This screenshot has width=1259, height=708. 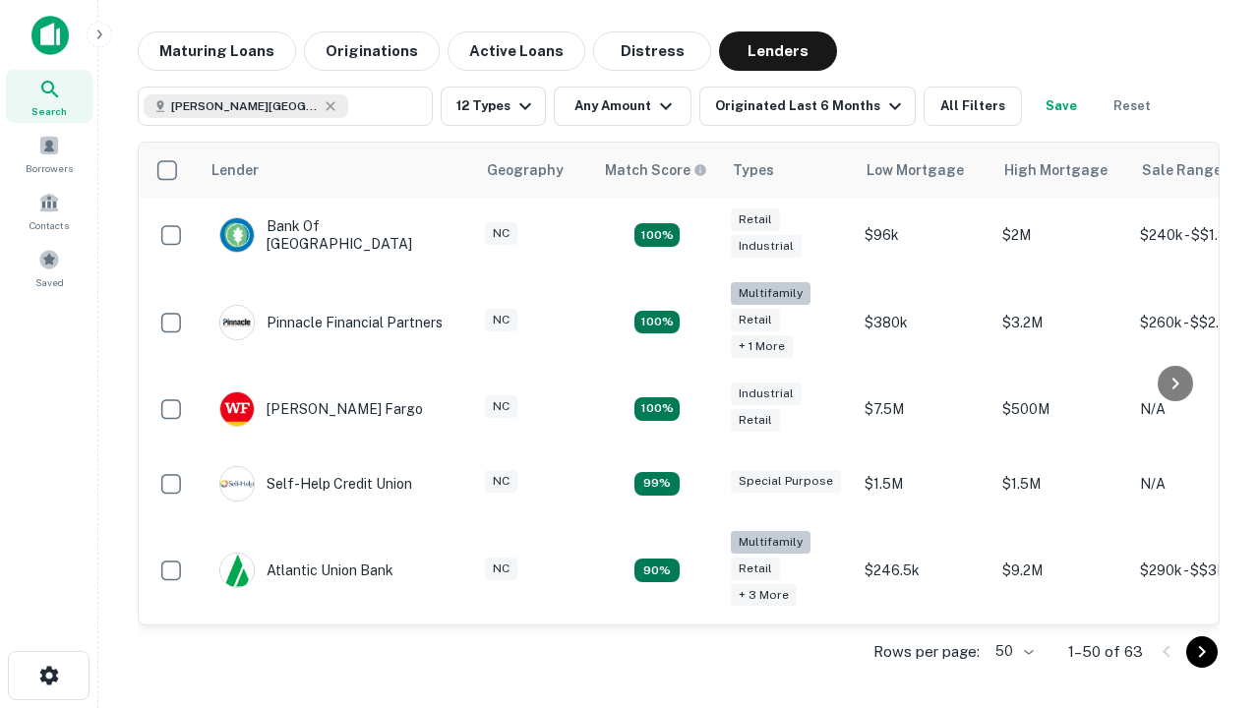 I want to click on span: Borrowers, so click(x=49, y=168).